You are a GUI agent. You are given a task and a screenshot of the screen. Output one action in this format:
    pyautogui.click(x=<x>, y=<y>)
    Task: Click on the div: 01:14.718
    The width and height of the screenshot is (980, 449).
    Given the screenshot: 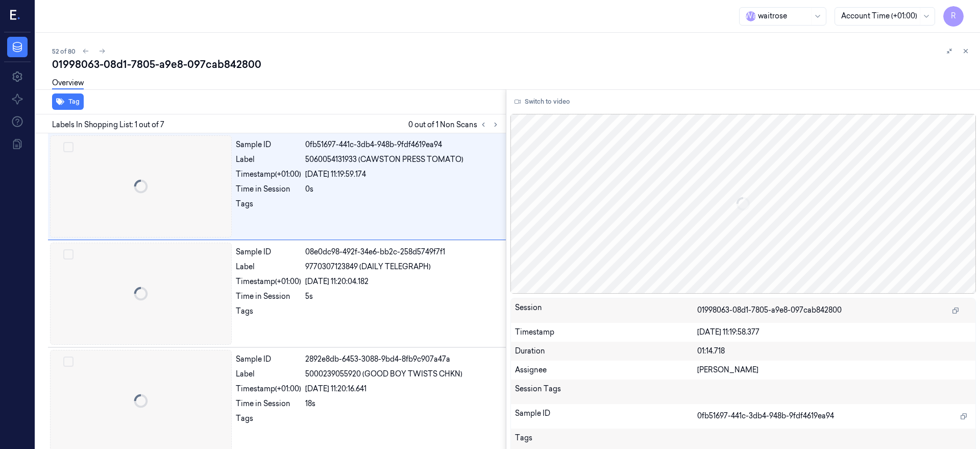 What is the action you would take?
    pyautogui.click(x=834, y=351)
    